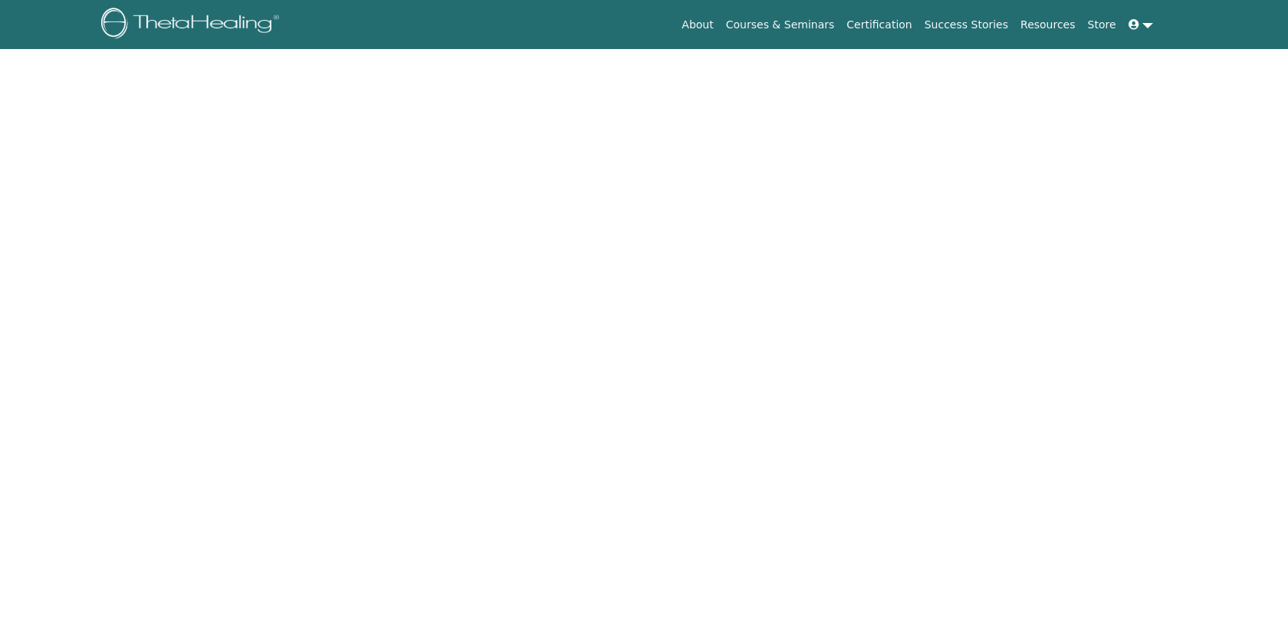 The height and width of the screenshot is (627, 1288). Describe the element at coordinates (697, 25) in the screenshot. I see `a: About` at that location.